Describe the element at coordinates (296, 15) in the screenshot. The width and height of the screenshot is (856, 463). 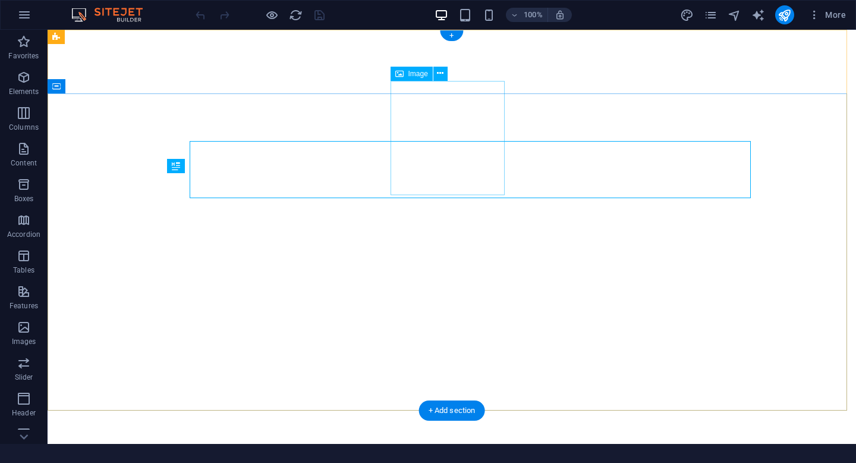
I see `button: reload` at that location.